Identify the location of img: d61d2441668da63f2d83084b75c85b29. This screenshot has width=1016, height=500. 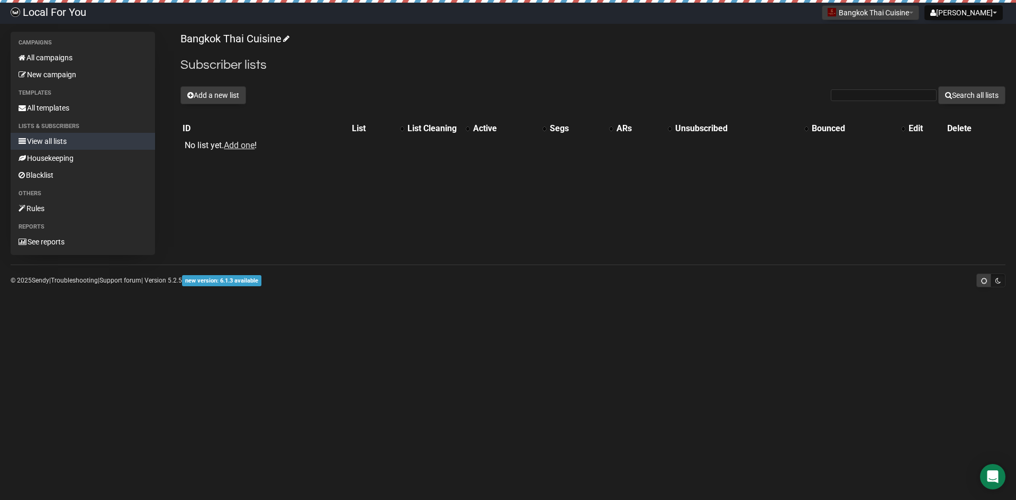
(15, 12).